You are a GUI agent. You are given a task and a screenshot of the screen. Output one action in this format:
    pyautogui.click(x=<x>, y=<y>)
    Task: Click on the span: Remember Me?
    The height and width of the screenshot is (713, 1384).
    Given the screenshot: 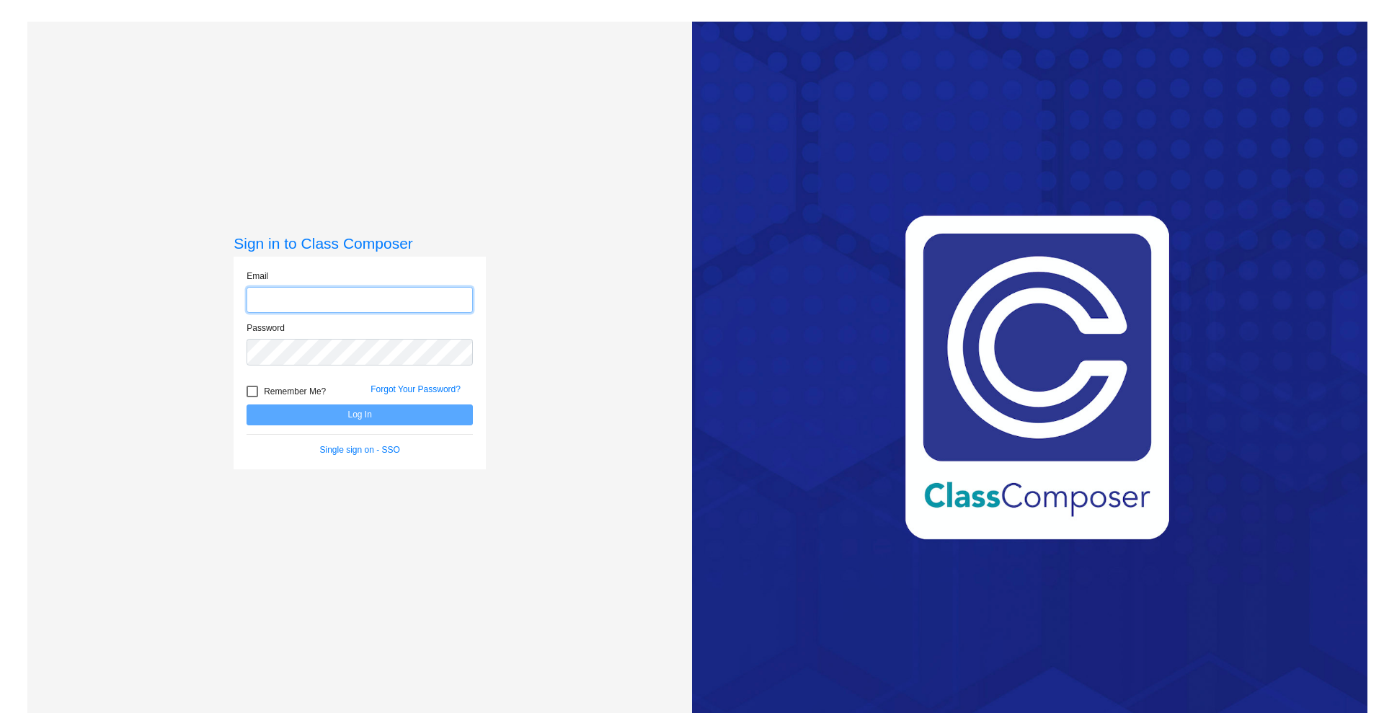 What is the action you would take?
    pyautogui.click(x=295, y=391)
    